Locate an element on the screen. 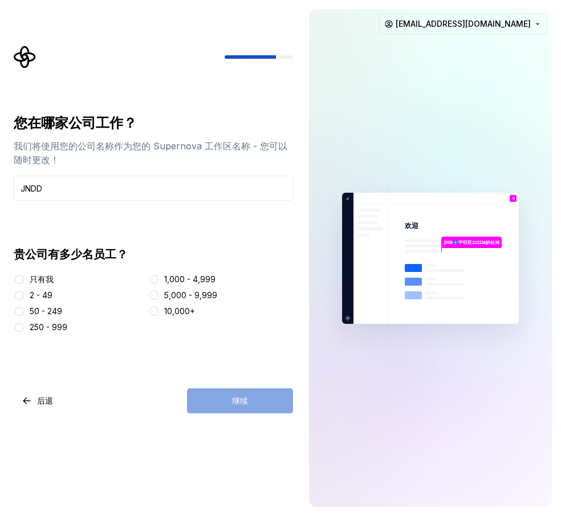  input: 公司名称 is located at coordinates (153, 188).